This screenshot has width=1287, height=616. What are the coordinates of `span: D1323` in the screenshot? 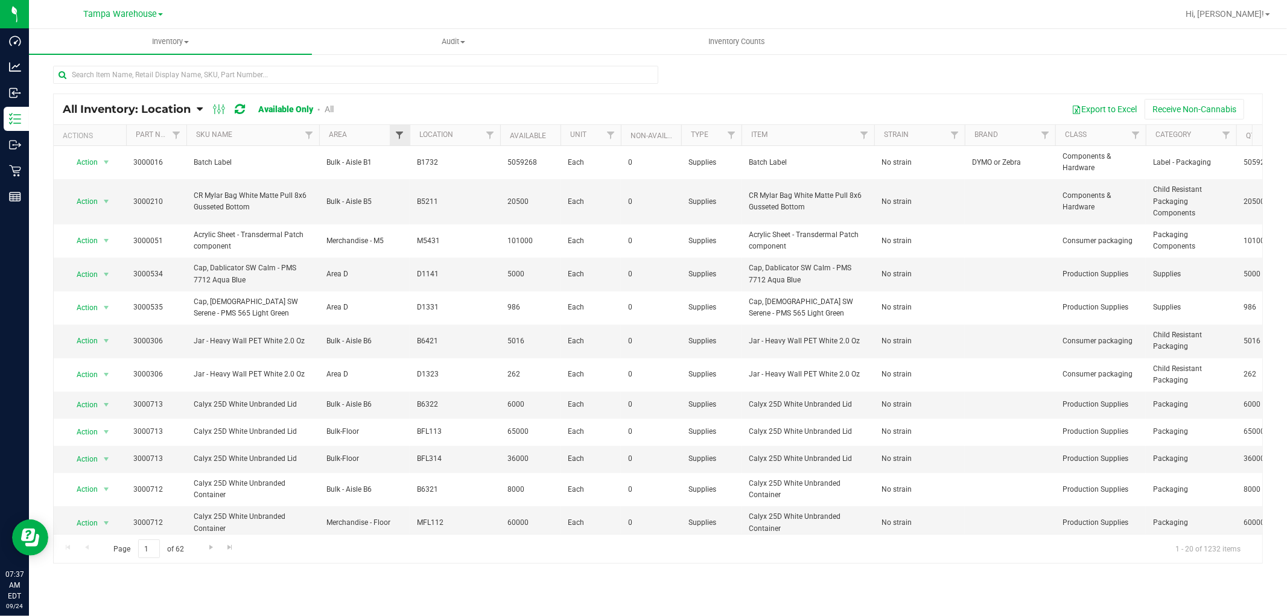 It's located at (455, 374).